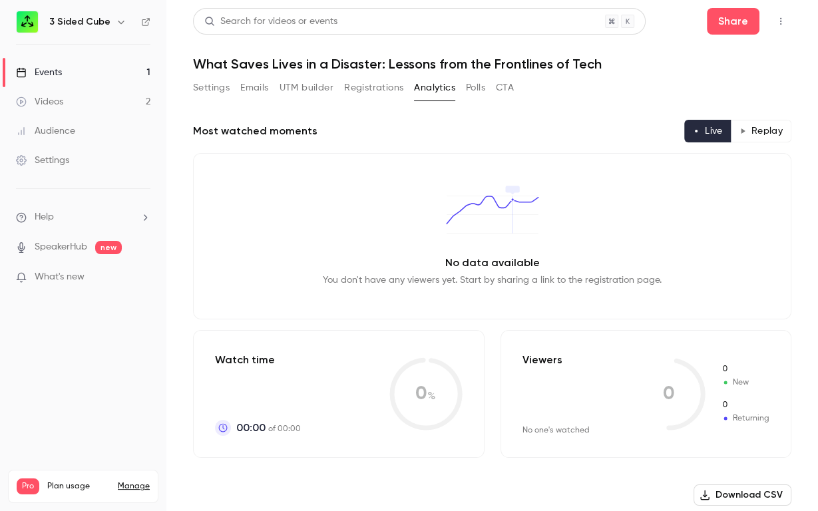 The height and width of the screenshot is (511, 818). I want to click on div: Settings, so click(43, 160).